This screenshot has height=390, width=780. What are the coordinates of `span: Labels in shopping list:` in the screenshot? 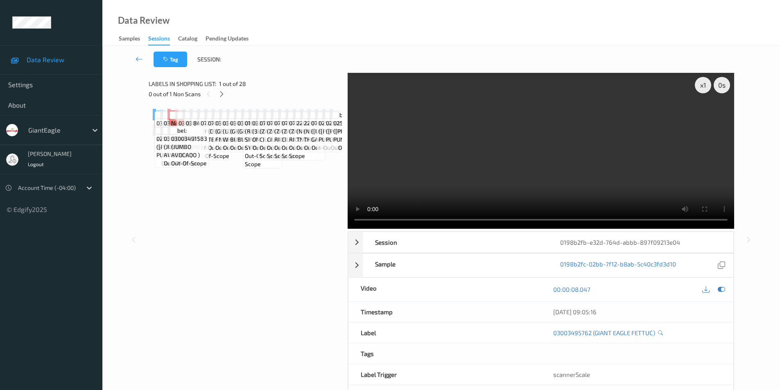 It's located at (182, 84).